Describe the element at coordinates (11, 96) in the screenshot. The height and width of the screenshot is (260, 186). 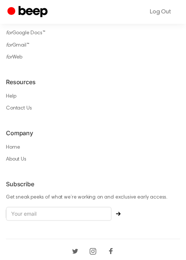
I see `a: Help` at that location.